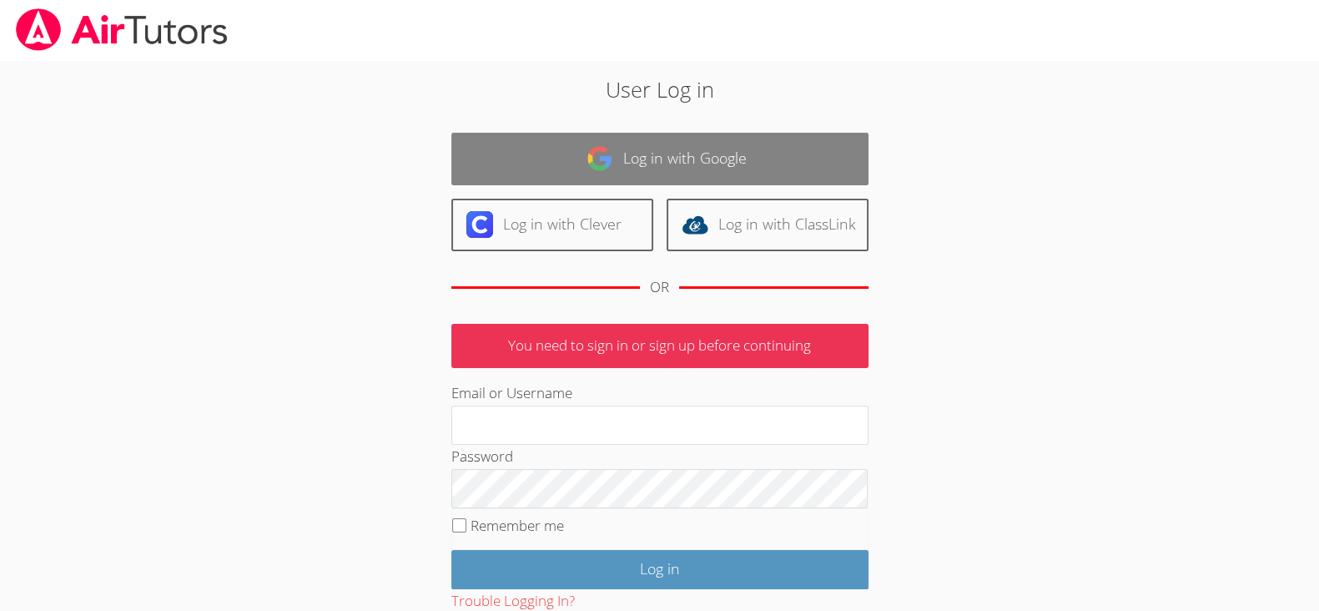 The height and width of the screenshot is (611, 1319). I want to click on label: Password, so click(482, 455).